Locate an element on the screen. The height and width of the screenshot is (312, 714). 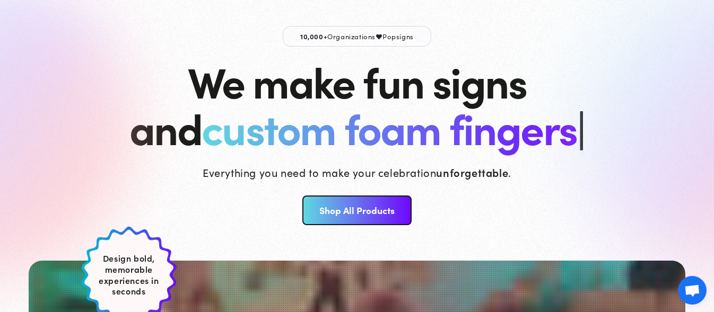
a: Open chat is located at coordinates (692, 291).